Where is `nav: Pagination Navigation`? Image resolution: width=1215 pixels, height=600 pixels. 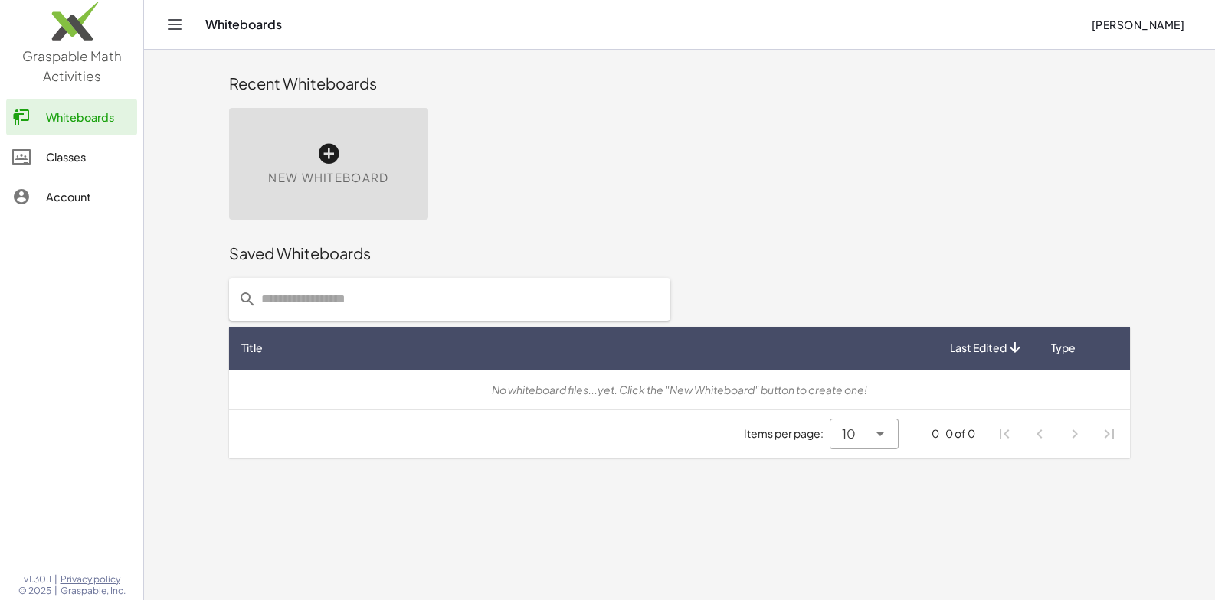 nav: Pagination Navigation is located at coordinates (1057, 434).